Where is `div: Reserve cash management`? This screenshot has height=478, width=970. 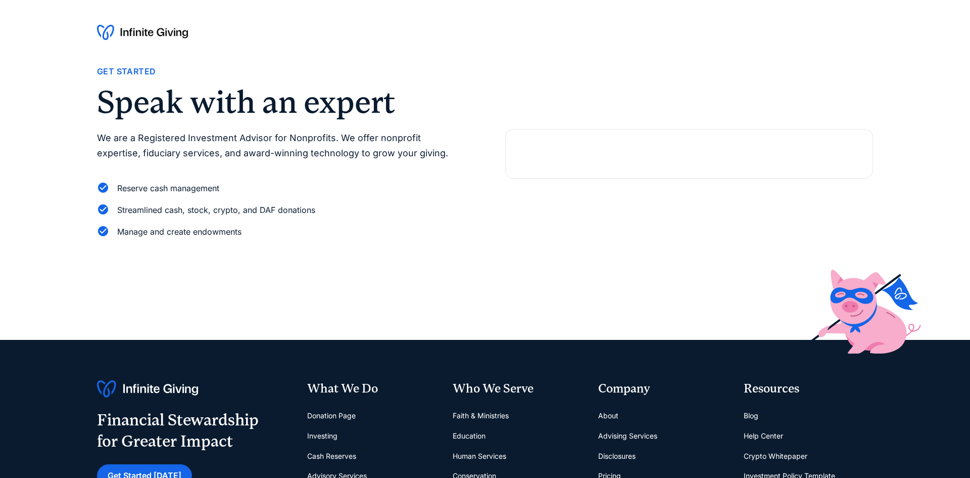 div: Reserve cash management is located at coordinates (168, 188).